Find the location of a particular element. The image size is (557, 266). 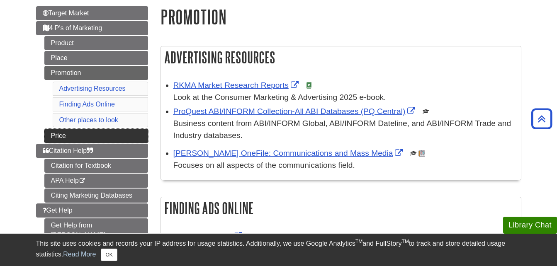

a: Advertising Resources is located at coordinates (93, 88).